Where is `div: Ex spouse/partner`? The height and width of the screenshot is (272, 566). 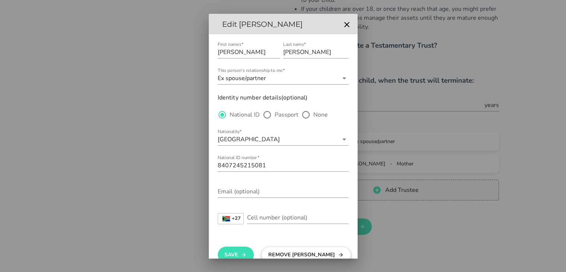
div: Ex spouse/partner is located at coordinates (242, 78).